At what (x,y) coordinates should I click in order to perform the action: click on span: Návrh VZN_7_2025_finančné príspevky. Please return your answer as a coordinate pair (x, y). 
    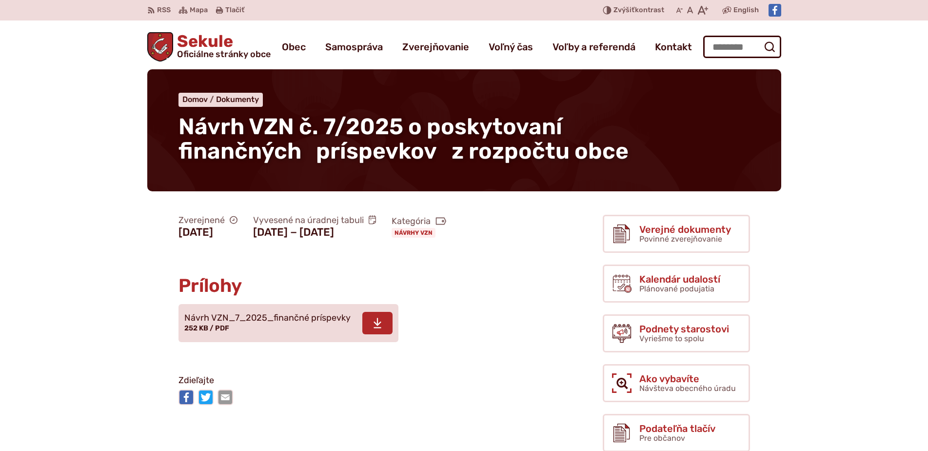
    Looking at the image, I should click on (267, 318).